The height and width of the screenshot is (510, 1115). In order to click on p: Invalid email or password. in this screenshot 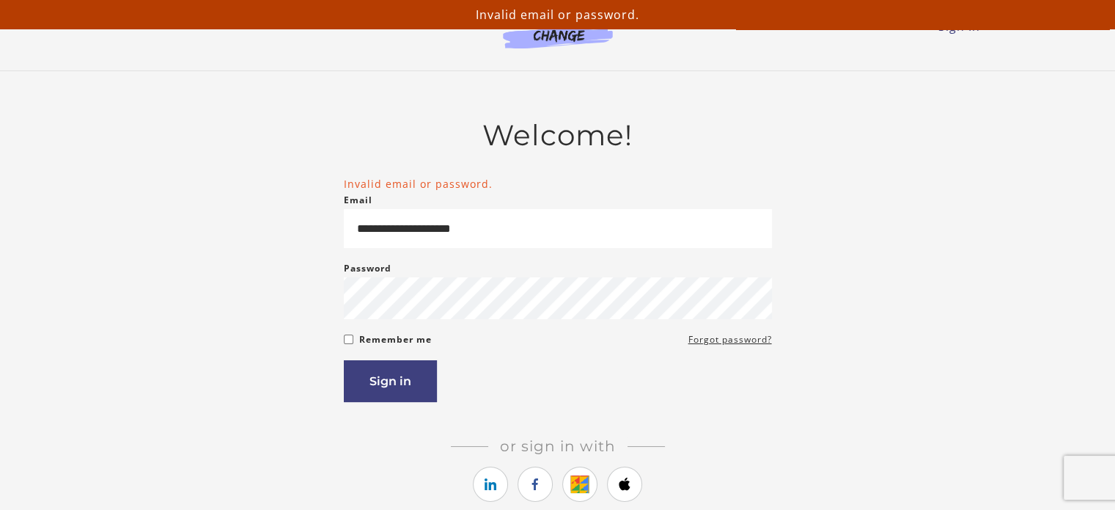, I will do `click(557, 15)`.